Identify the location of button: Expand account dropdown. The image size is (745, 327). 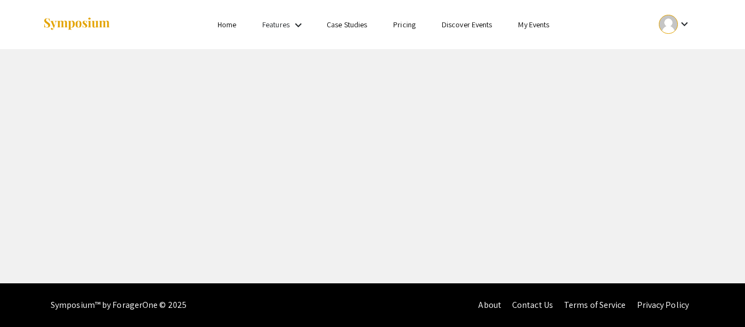
(675, 24).